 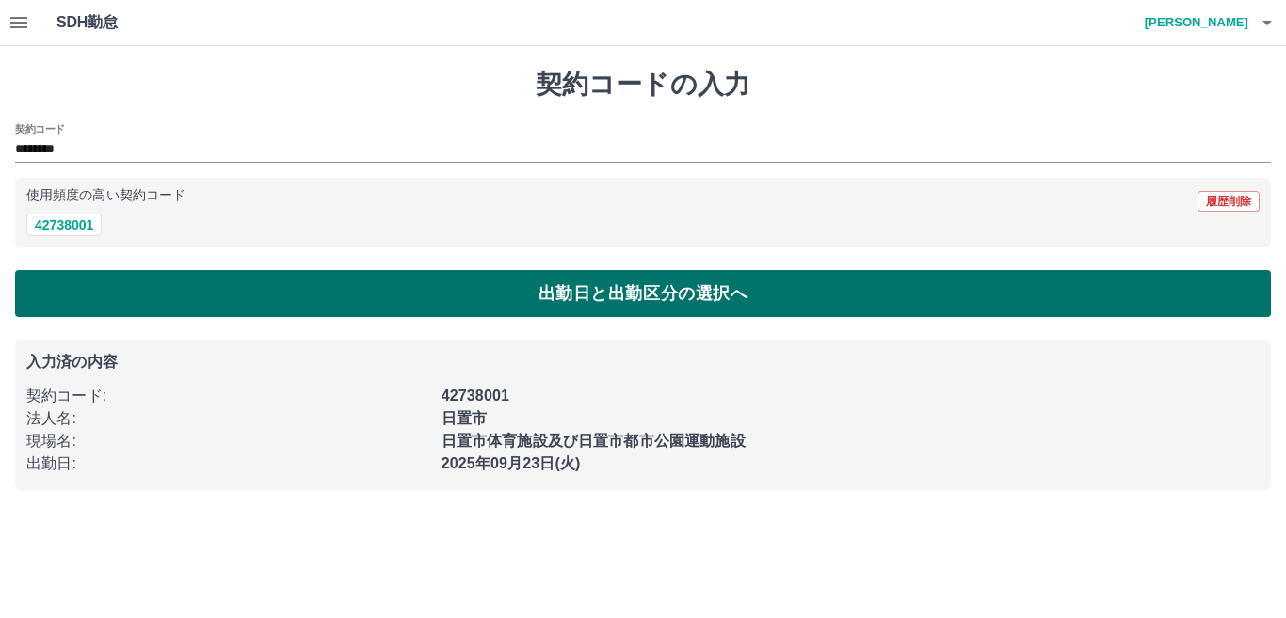 I want to click on button: 42738001, so click(x=64, y=225).